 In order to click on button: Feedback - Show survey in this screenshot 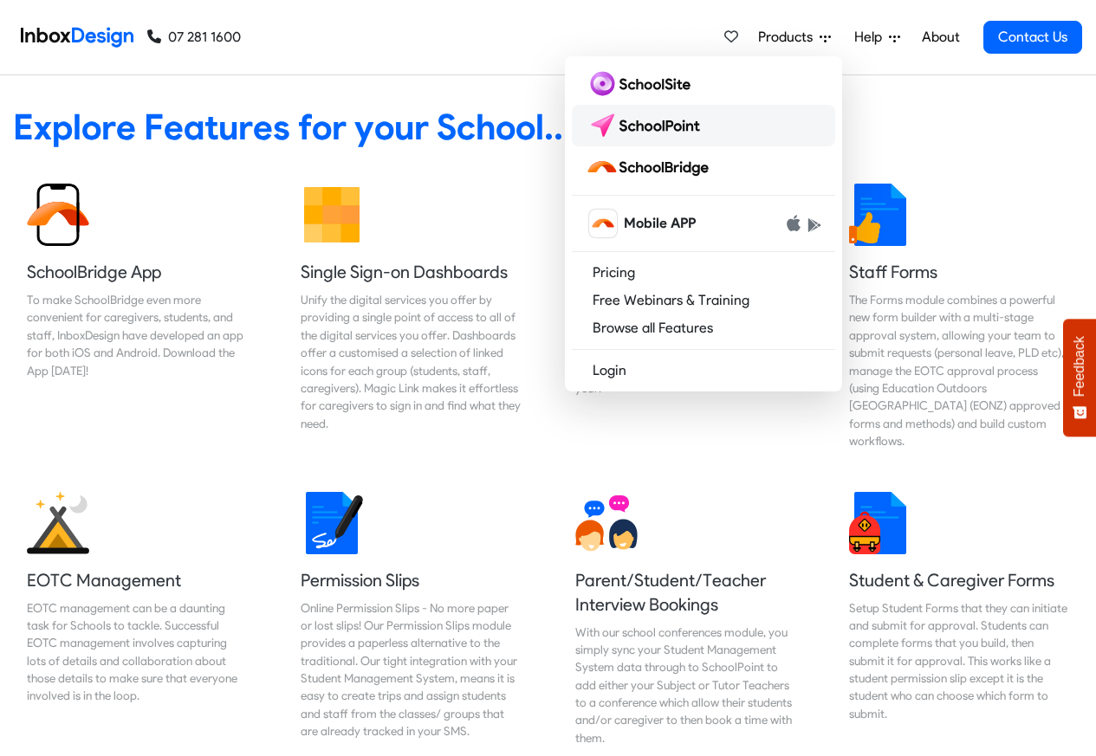, I will do `click(1080, 378)`.